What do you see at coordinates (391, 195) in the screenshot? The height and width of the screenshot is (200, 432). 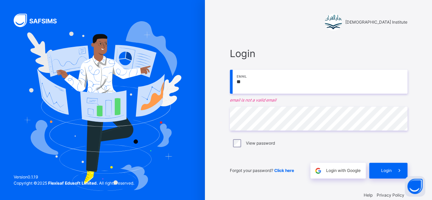 I see `a: Privacy Policy` at bounding box center [391, 195].